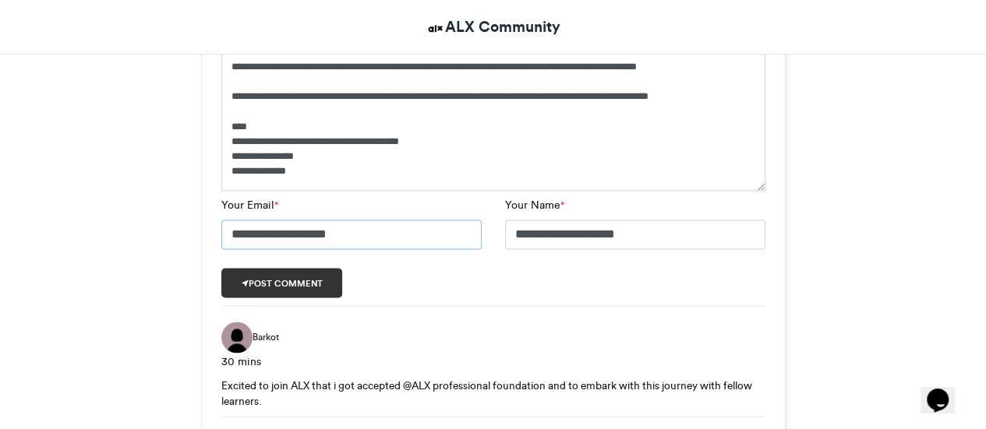 Image resolution: width=986 pixels, height=429 pixels. Describe the element at coordinates (535, 205) in the screenshot. I see `label: Your Name` at that location.